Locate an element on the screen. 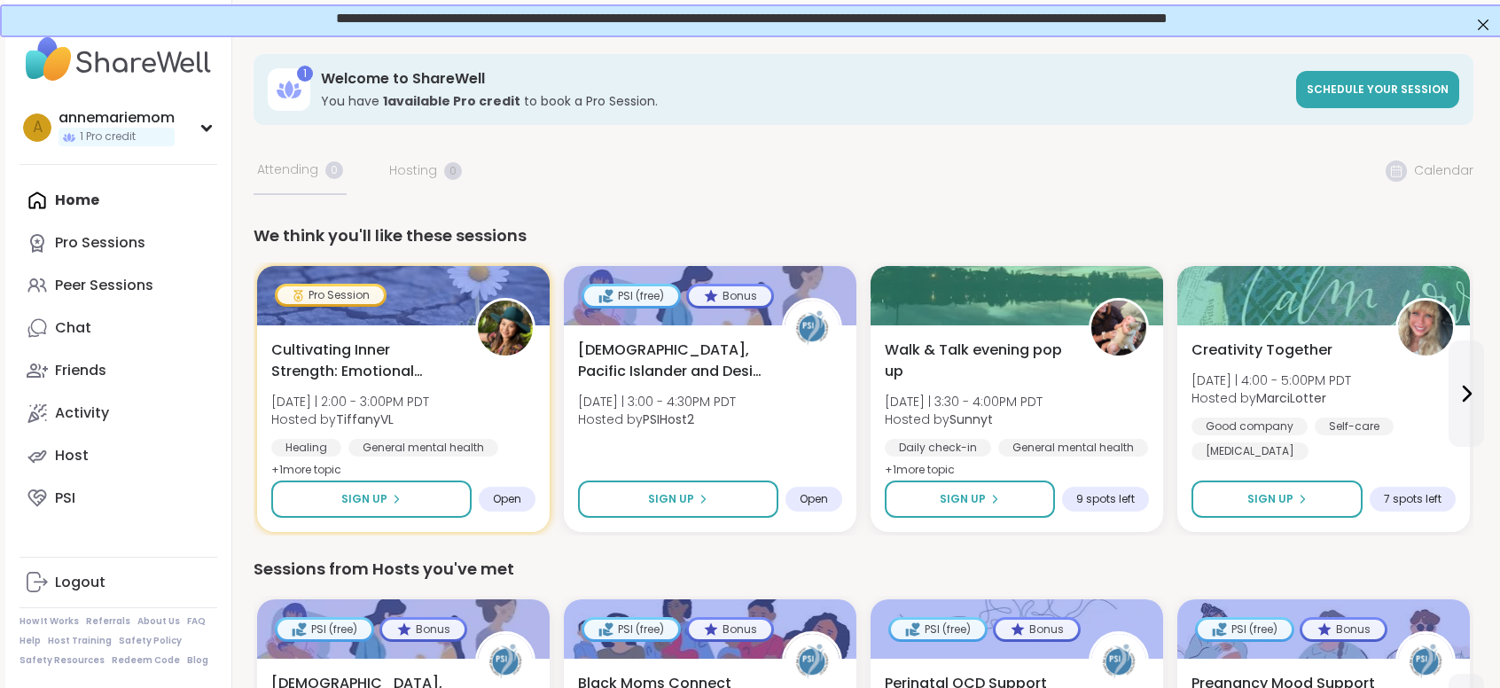 This screenshot has height=688, width=1500. a: Chat is located at coordinates (118, 328).